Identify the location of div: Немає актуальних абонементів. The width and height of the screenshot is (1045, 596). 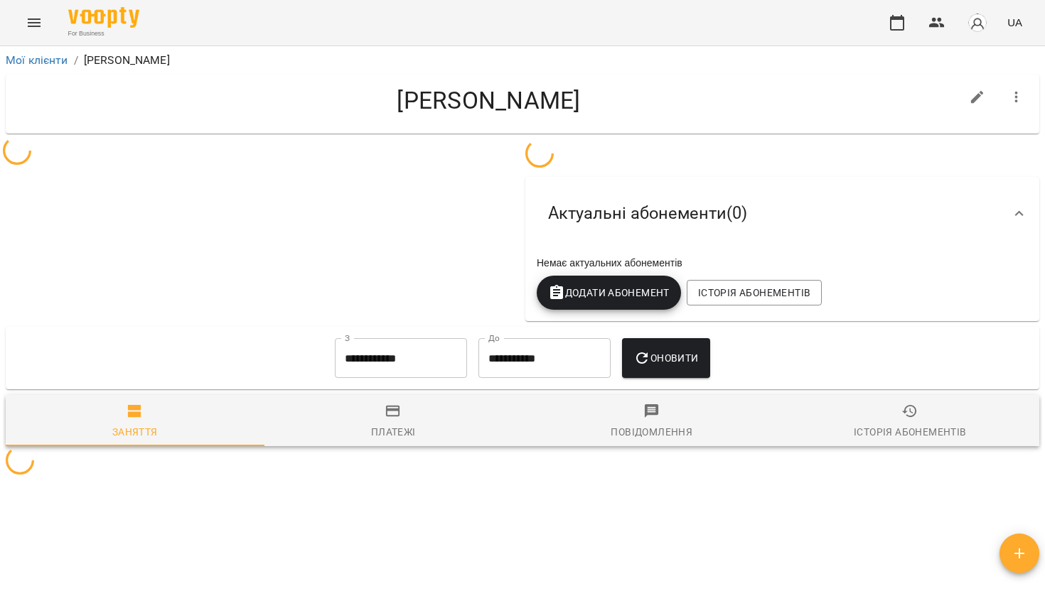
(782, 263).